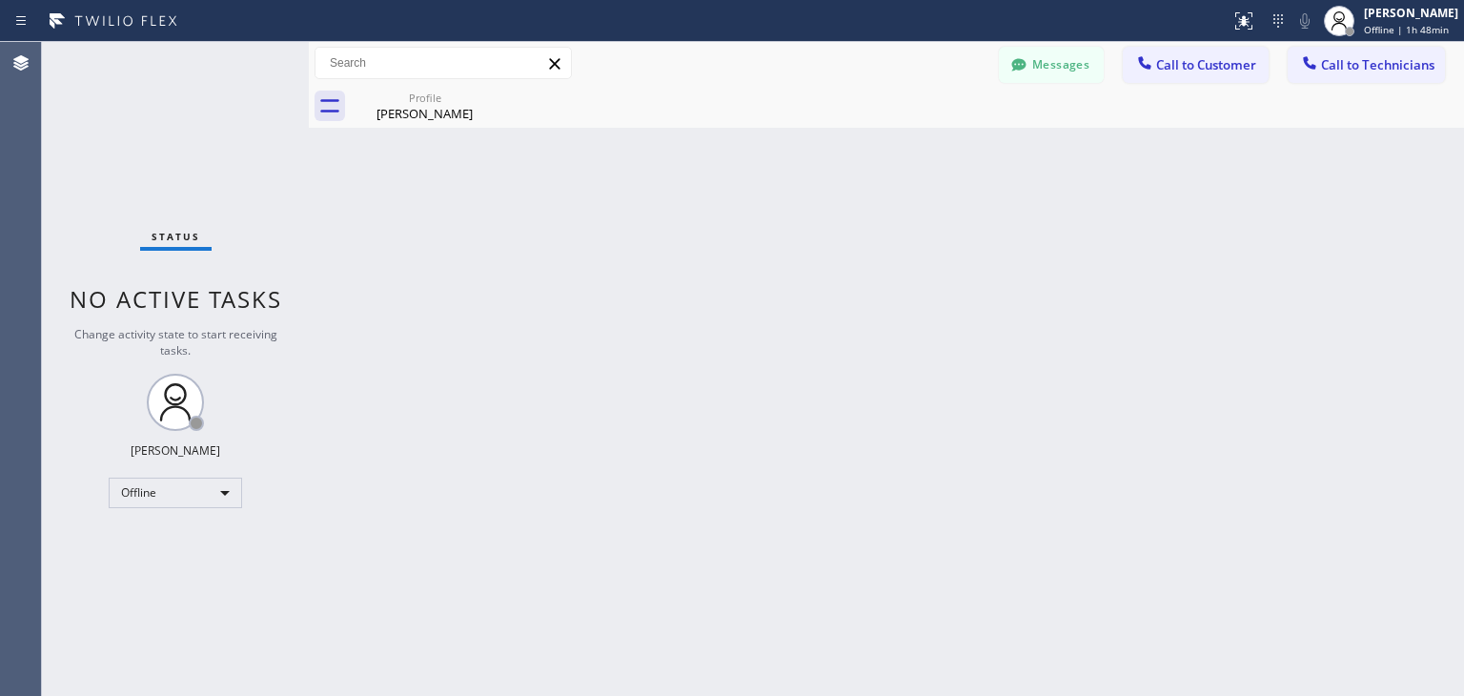 Image resolution: width=1464 pixels, height=696 pixels. I want to click on div: Profile, so click(424, 97).